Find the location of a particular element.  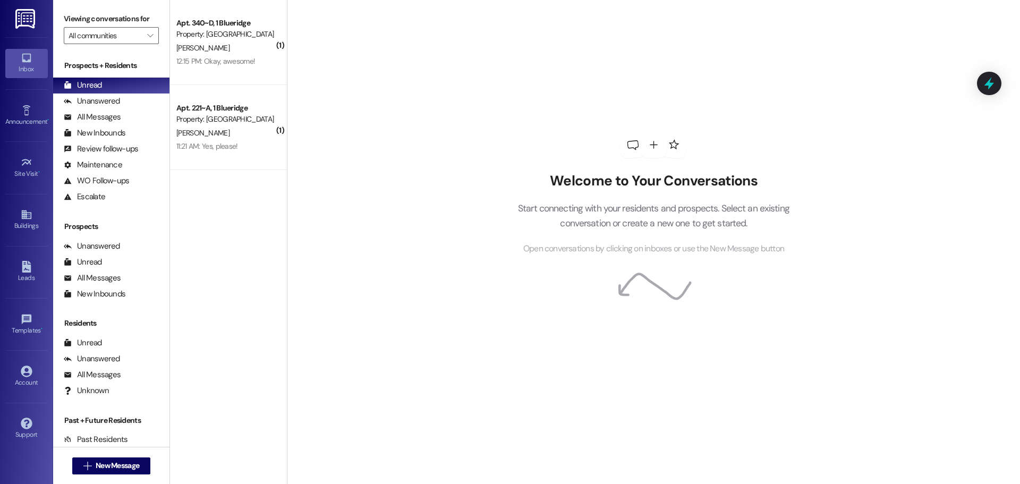

button: New Message is located at coordinates (112, 466).